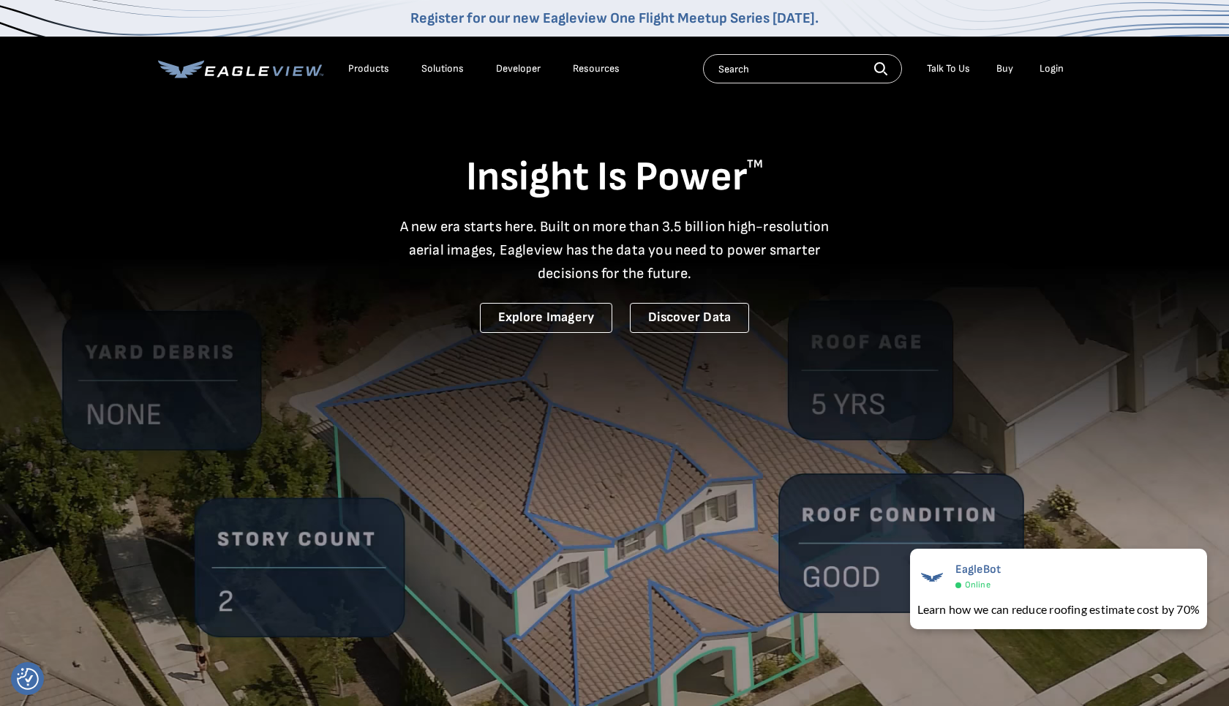  What do you see at coordinates (1004, 69) in the screenshot?
I see `a: Buy` at bounding box center [1004, 69].